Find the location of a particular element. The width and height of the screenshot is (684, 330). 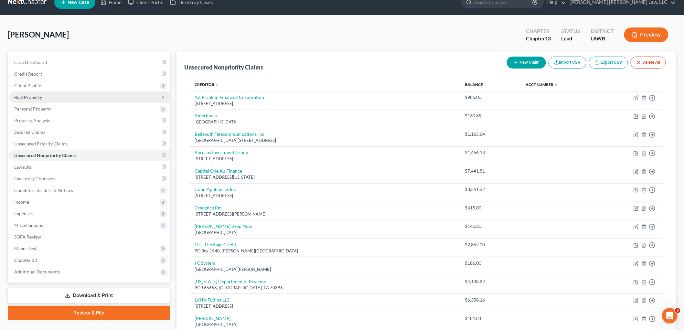

a: Conn Appliances Inc is located at coordinates (215, 189).